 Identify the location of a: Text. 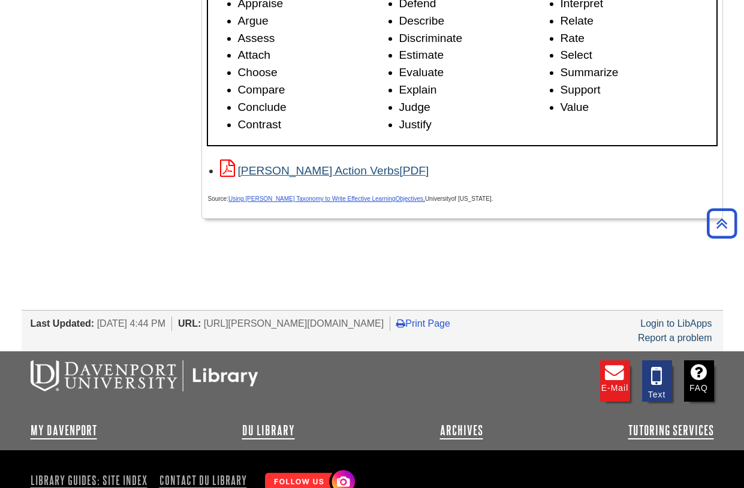
(657, 381).